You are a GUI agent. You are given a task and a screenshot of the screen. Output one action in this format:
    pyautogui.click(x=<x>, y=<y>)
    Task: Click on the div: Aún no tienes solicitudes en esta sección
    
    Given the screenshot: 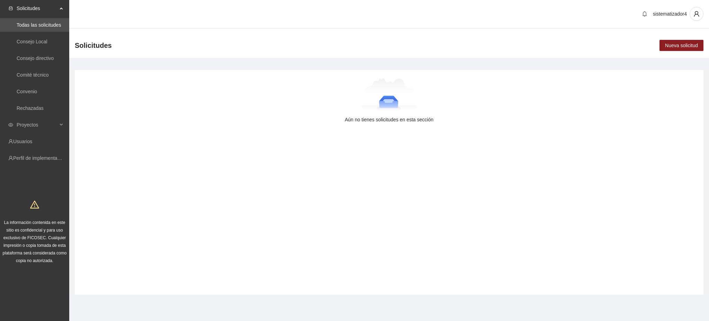 What is the action you would take?
    pyautogui.click(x=389, y=119)
    